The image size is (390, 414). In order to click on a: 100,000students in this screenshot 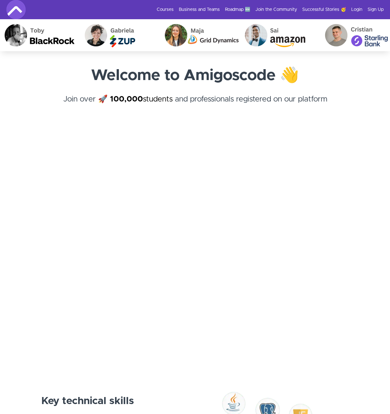, I will do `click(141, 99)`.